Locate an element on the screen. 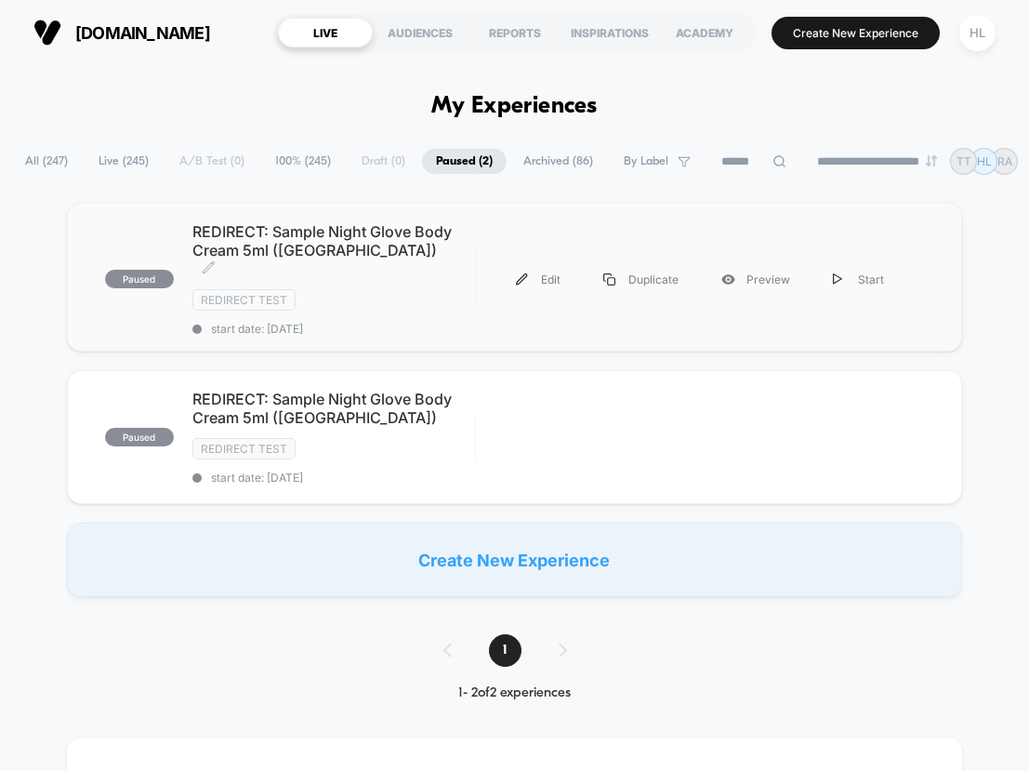  div: Preview is located at coordinates (756, 279).